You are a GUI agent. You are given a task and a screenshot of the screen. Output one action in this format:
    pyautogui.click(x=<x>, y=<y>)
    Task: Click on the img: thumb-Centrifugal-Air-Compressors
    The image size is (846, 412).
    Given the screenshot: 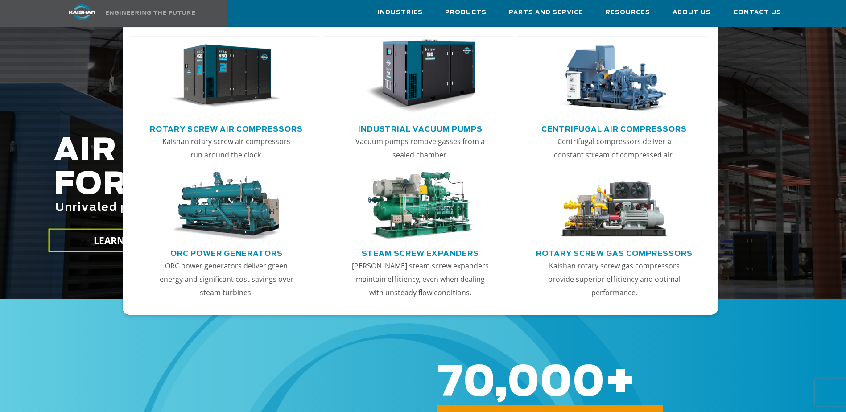 What is the action you would take?
    pyautogui.click(x=614, y=76)
    